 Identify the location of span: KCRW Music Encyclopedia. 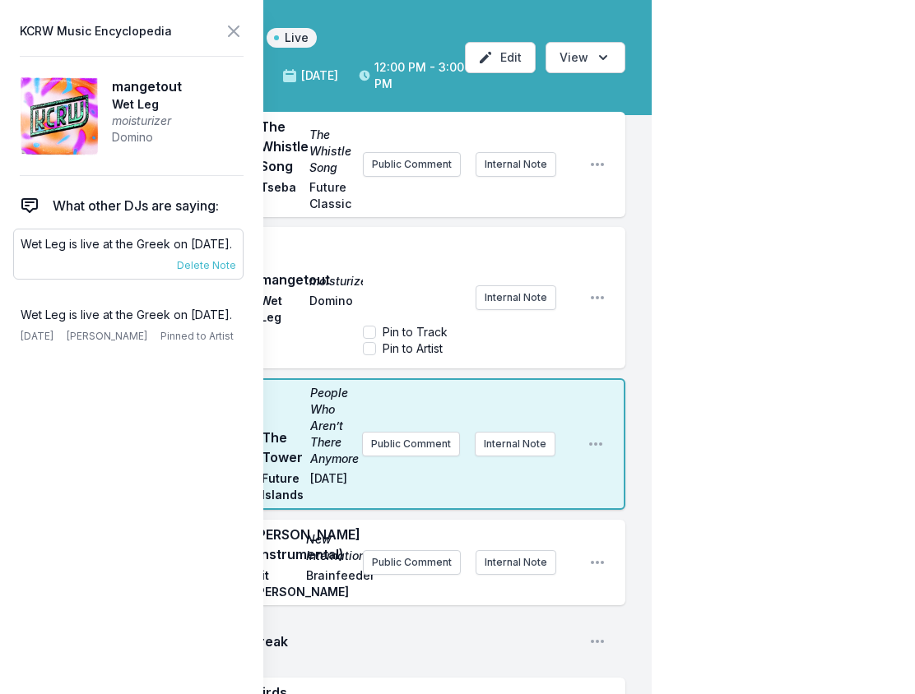
(95, 31).